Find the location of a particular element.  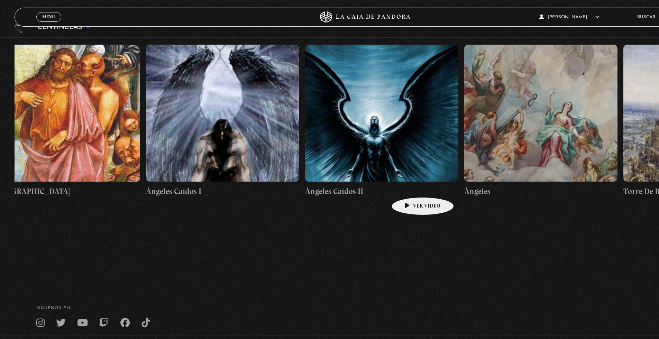

a: Buscar is located at coordinates (646, 17).